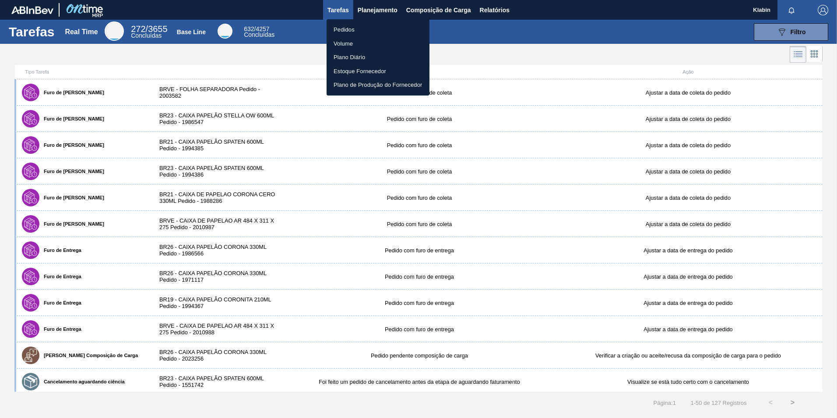 This screenshot has width=837, height=418. I want to click on li: Plano de Produção do Fornecedor, so click(378, 85).